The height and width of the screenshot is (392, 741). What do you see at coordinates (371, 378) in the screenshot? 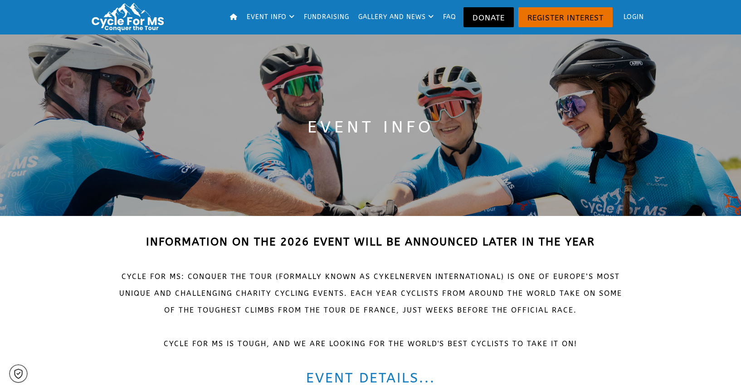
I see `h2: Event details...` at bounding box center [371, 378].